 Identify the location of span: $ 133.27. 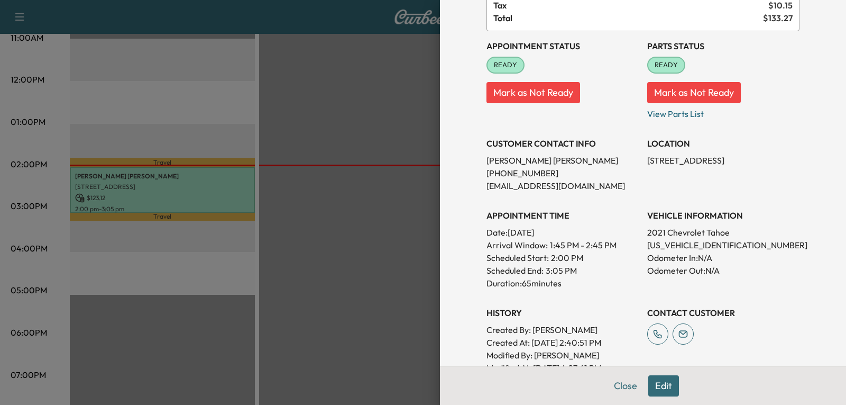
(778, 18).